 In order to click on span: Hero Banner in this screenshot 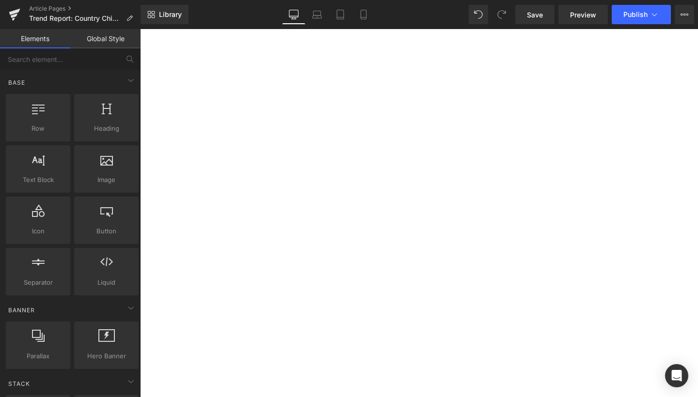, I will do `click(106, 356)`.